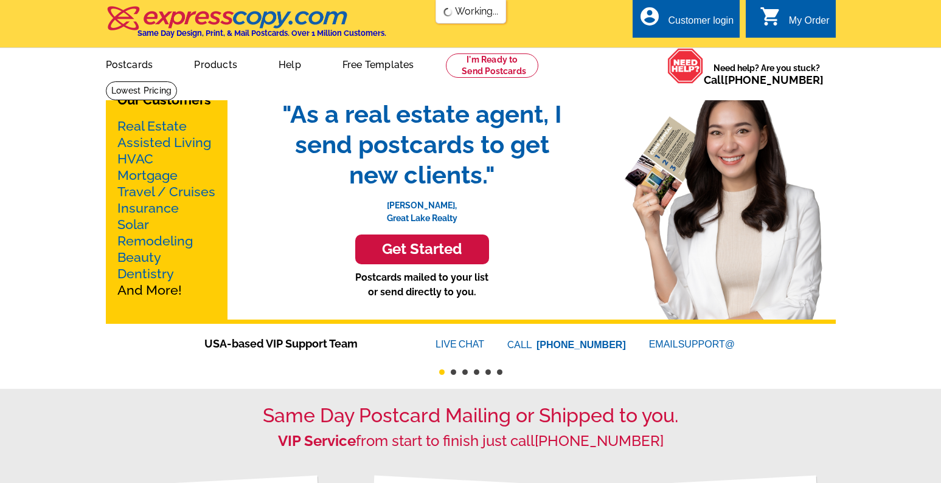 Image resolution: width=941 pixels, height=483 pixels. What do you see at coordinates (471, 416) in the screenshot?
I see `h1: Same Day Postcard Mailing or Shipped to you.` at bounding box center [471, 416].